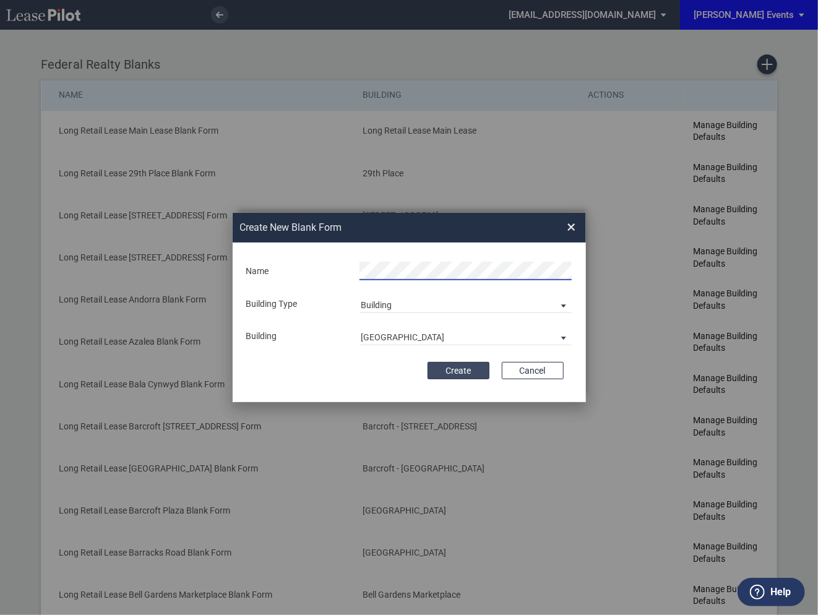  What do you see at coordinates (465, 336) in the screenshot?
I see `md-select: Building Type: Hastings Ranch` at bounding box center [465, 336].